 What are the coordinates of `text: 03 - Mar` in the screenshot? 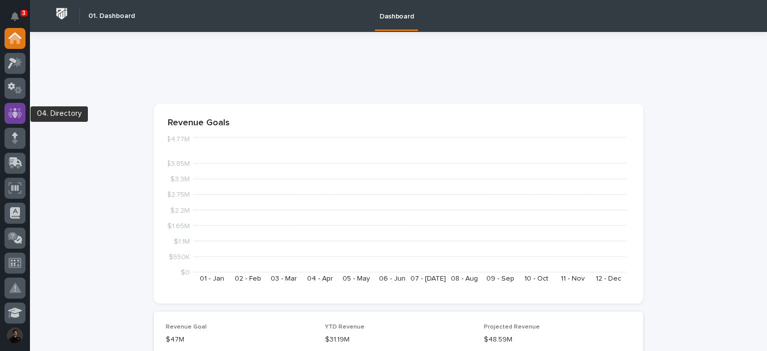 It's located at (283, 279).